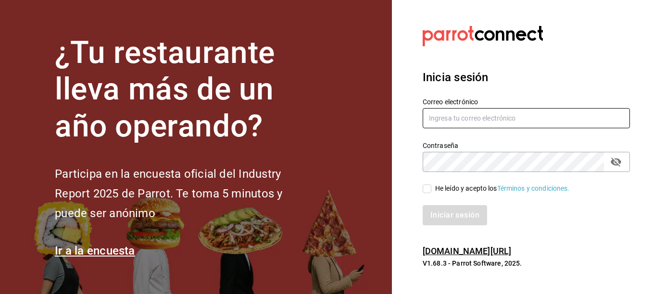  I want to click on a: Términos y condiciones., so click(533, 188).